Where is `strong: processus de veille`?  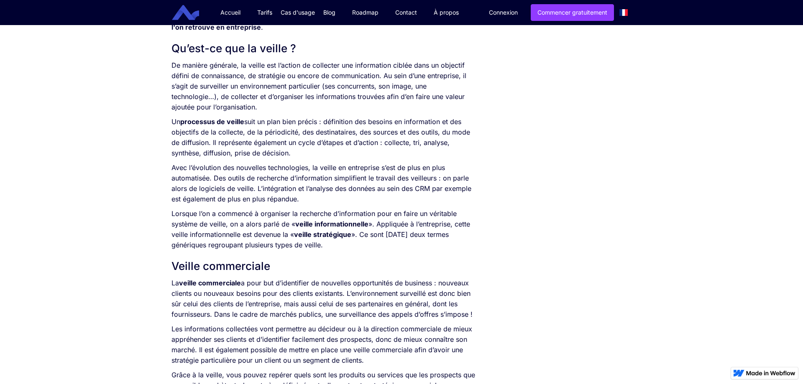 strong: processus de veille is located at coordinates (212, 122).